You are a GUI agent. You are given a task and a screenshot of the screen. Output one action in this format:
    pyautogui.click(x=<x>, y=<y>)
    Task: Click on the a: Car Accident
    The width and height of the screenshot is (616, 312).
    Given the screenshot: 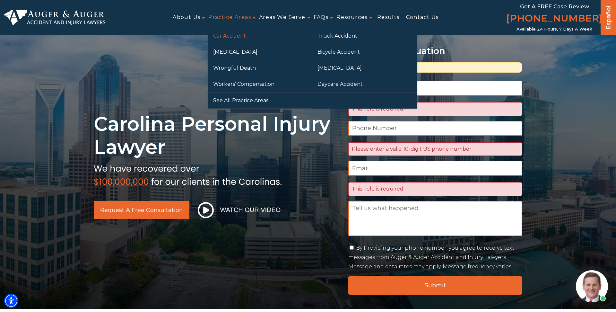 What is the action you would take?
    pyautogui.click(x=260, y=36)
    